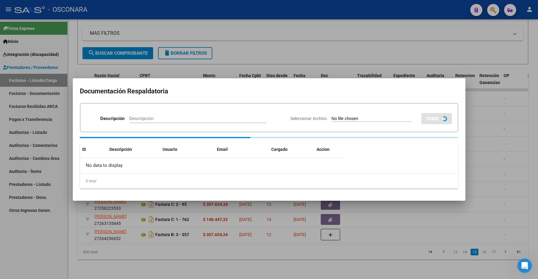 Image resolution: width=538 pixels, height=279 pixels. Describe the element at coordinates (269, 181) in the screenshot. I see `div: 0 total` at that location.